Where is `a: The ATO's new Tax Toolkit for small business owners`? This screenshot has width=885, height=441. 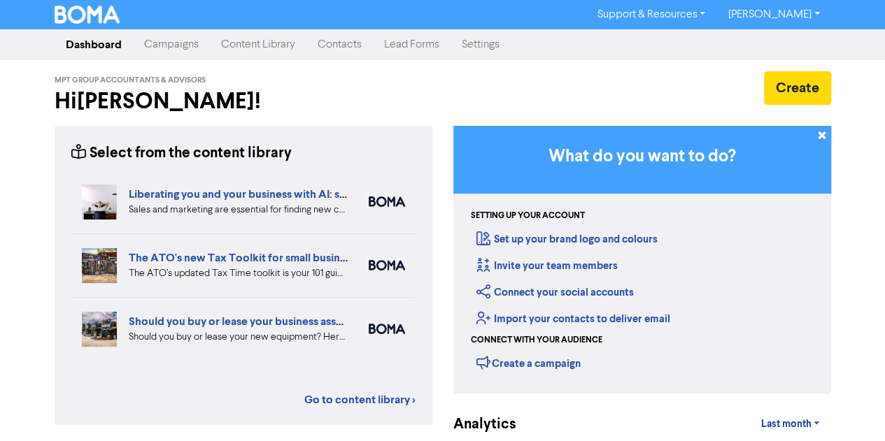 a: The ATO's new Tax Toolkit for small business owners is located at coordinates (262, 258).